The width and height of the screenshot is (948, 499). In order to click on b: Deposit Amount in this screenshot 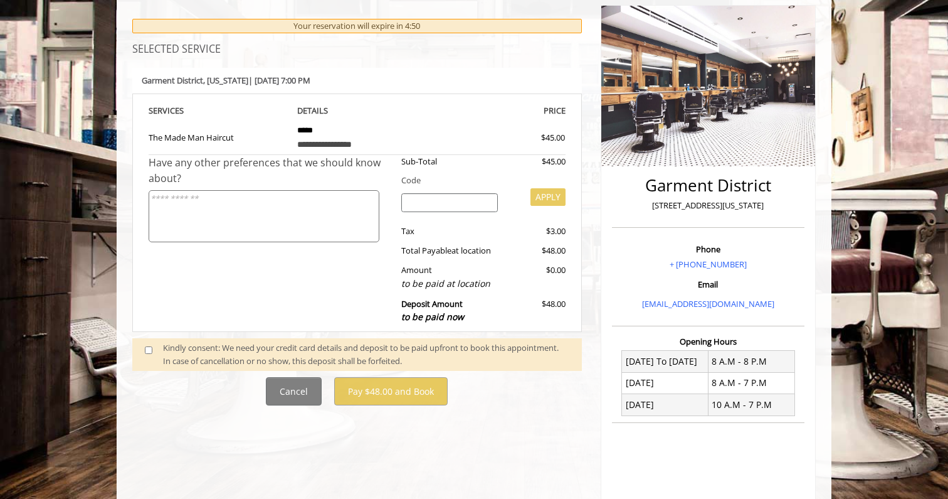, I will do `click(433, 311)`.